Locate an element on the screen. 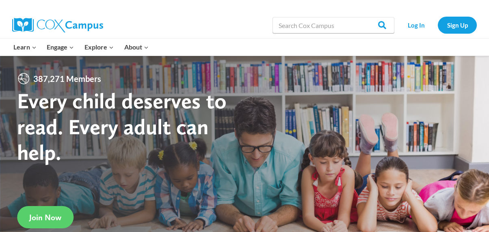 The width and height of the screenshot is (489, 232). span: 387,271 Members is located at coordinates (67, 79).